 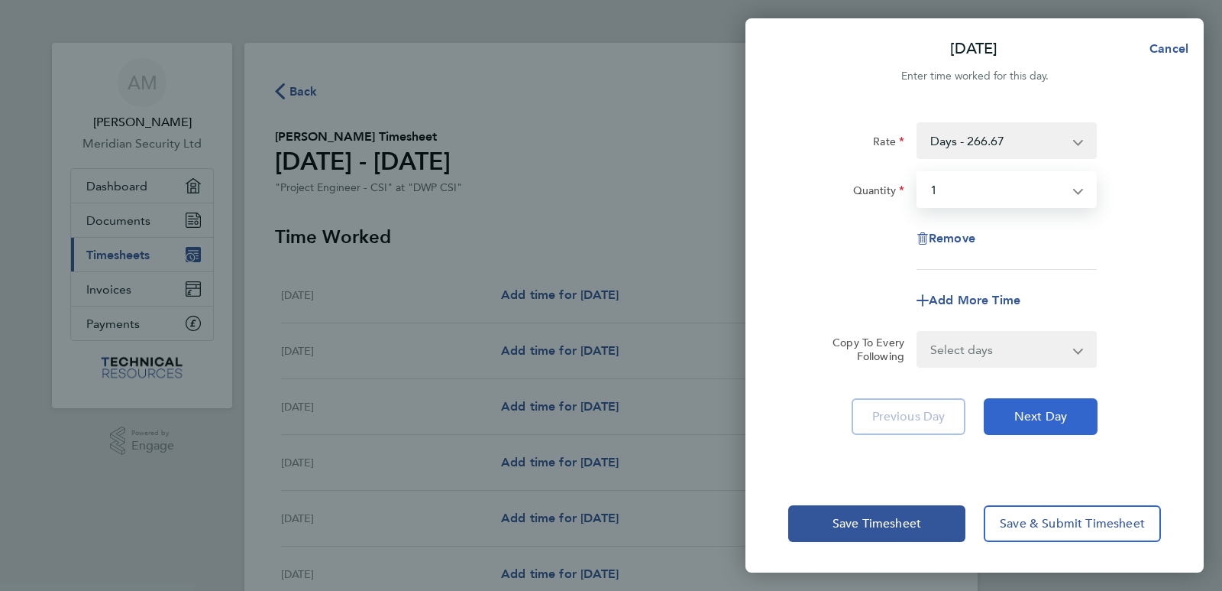 What do you see at coordinates (863, 349) in the screenshot?
I see `label: Copy To Every Following` at bounding box center [863, 349].